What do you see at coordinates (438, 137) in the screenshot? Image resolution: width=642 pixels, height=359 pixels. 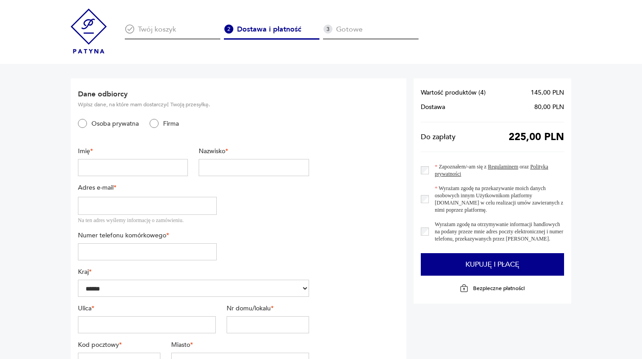 I see `span: Do zapłaty` at bounding box center [438, 137].